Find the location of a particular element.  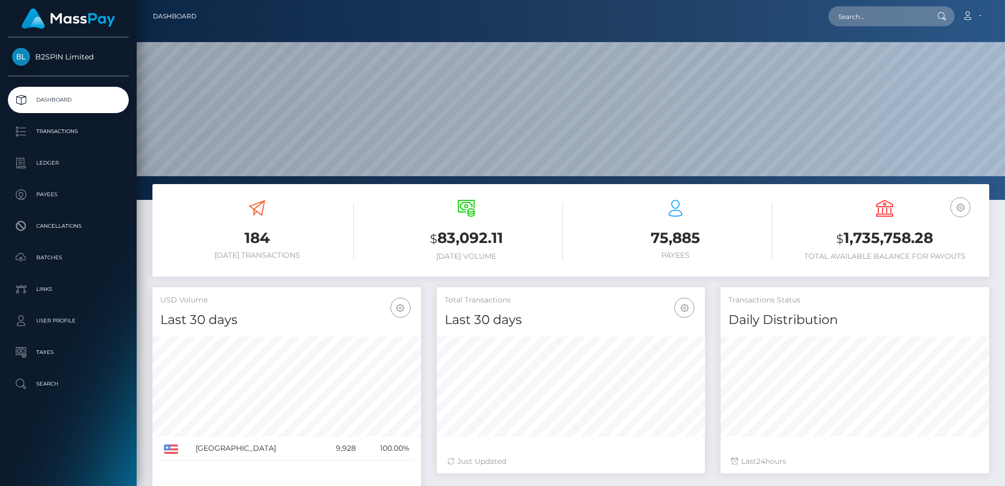

a: Taxes is located at coordinates (68, 352).